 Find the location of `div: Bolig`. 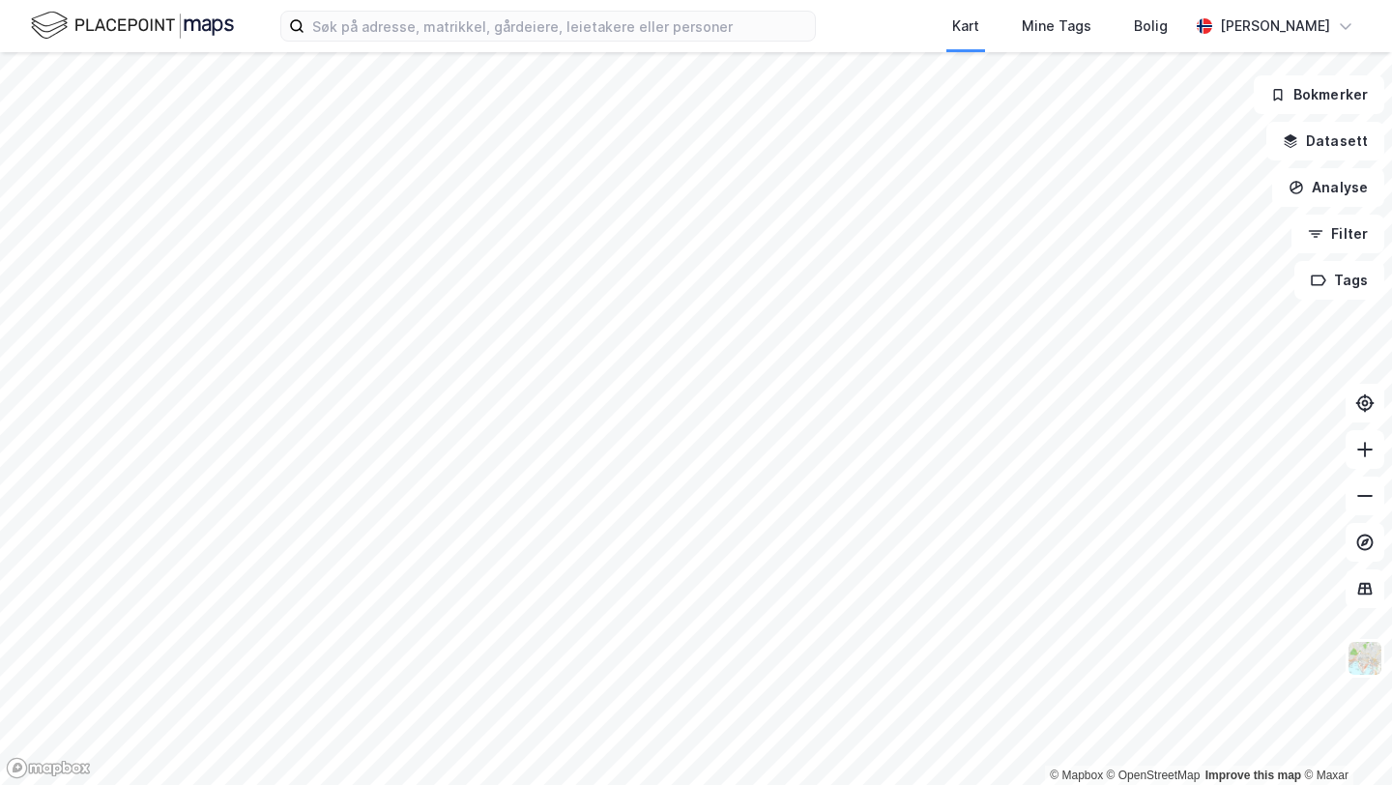

div: Bolig is located at coordinates (1150, 26).